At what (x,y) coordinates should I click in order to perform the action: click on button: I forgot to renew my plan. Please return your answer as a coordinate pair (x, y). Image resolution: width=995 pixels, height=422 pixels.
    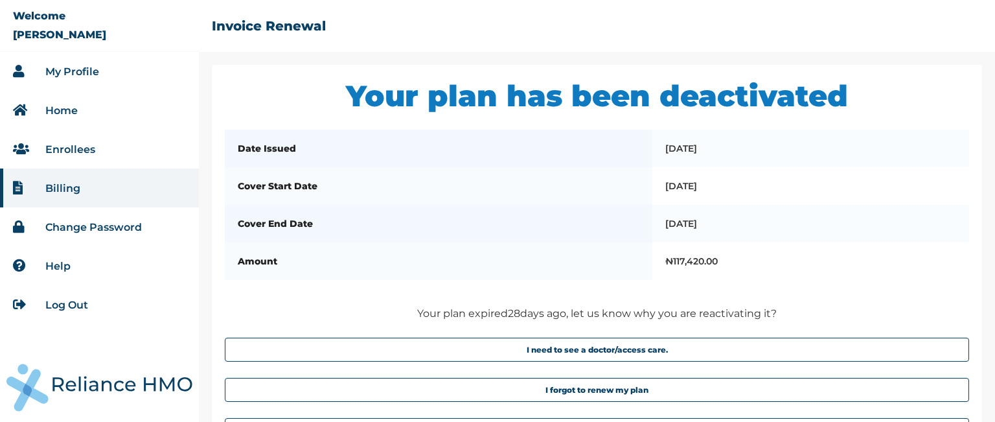
    Looking at the image, I should click on (597, 390).